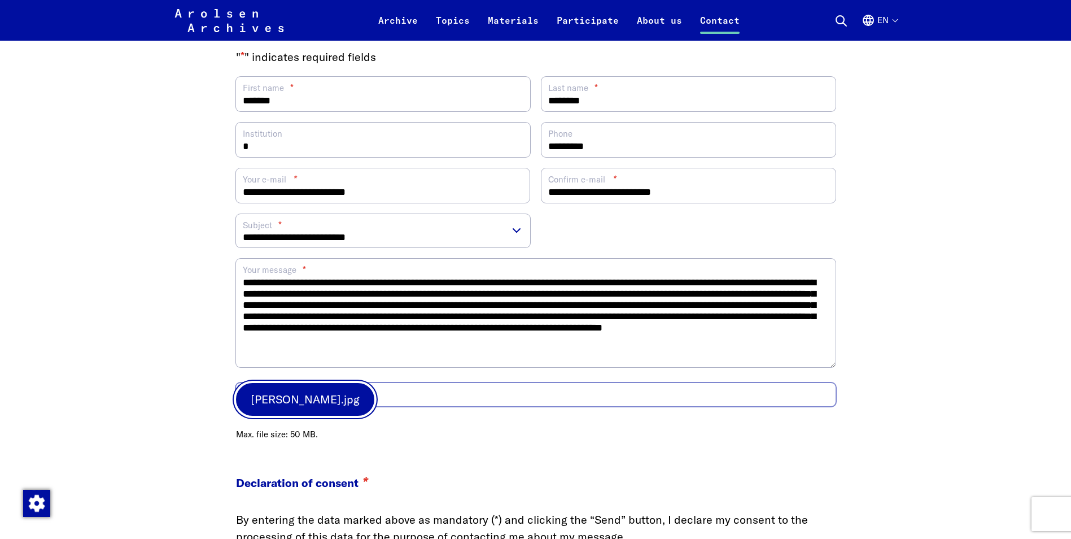 Image resolution: width=1071 pixels, height=539 pixels. Describe the element at coordinates (559, 20) in the screenshot. I see `nav: Primary` at that location.